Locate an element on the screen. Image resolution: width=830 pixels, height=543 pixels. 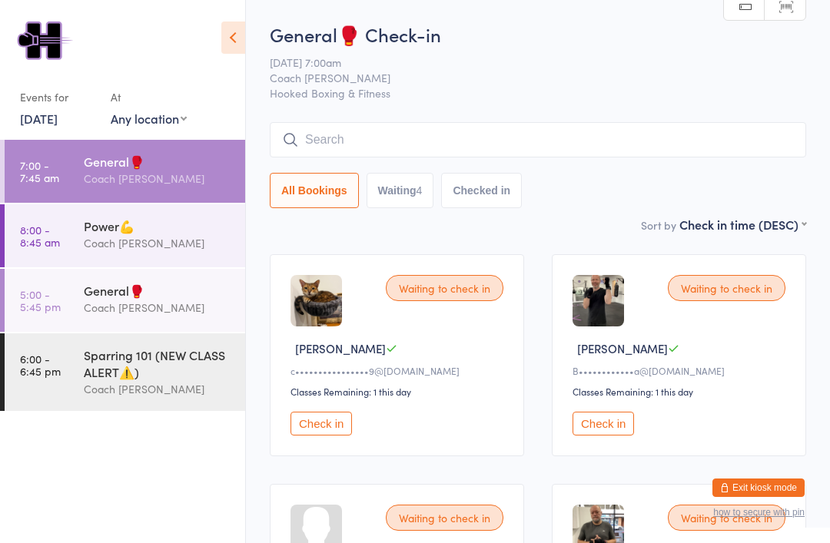
label: Sort by is located at coordinates (659, 225).